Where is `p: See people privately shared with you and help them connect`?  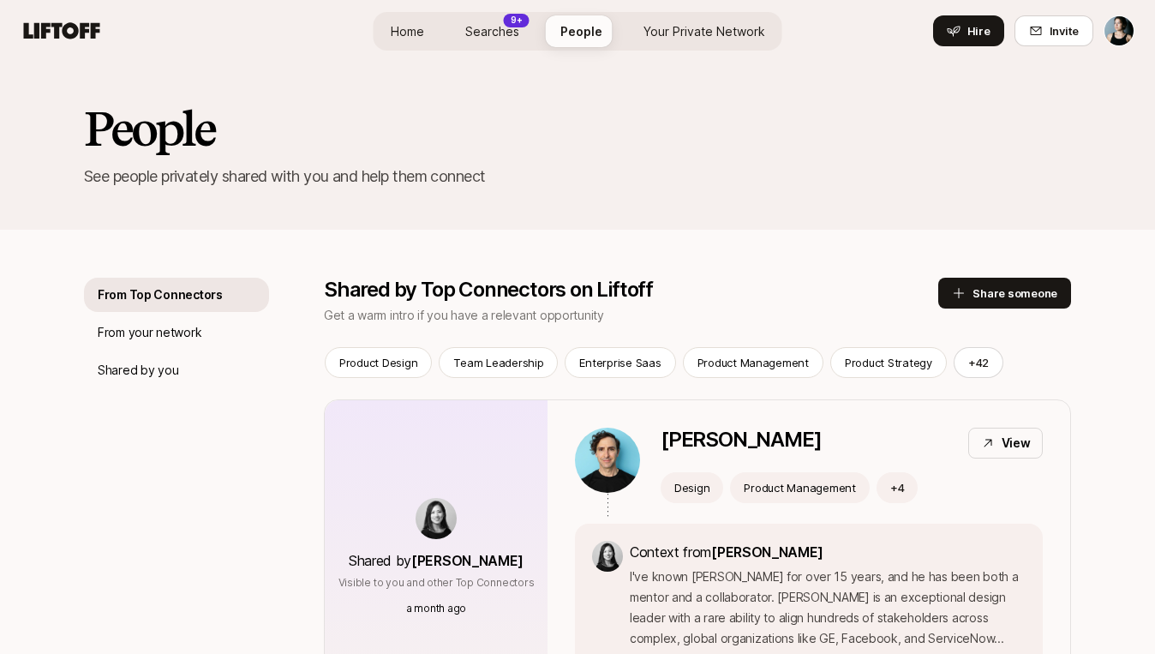
p: See people privately shared with you and help them connect is located at coordinates (577, 176).